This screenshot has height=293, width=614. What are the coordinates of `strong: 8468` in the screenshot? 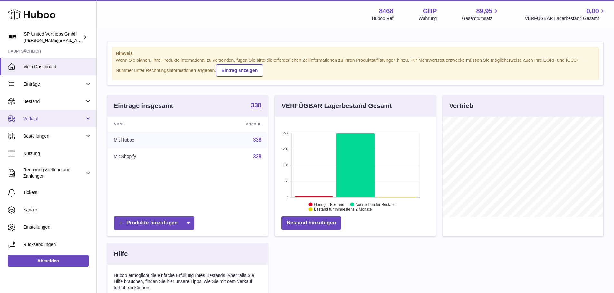 It's located at (386, 11).